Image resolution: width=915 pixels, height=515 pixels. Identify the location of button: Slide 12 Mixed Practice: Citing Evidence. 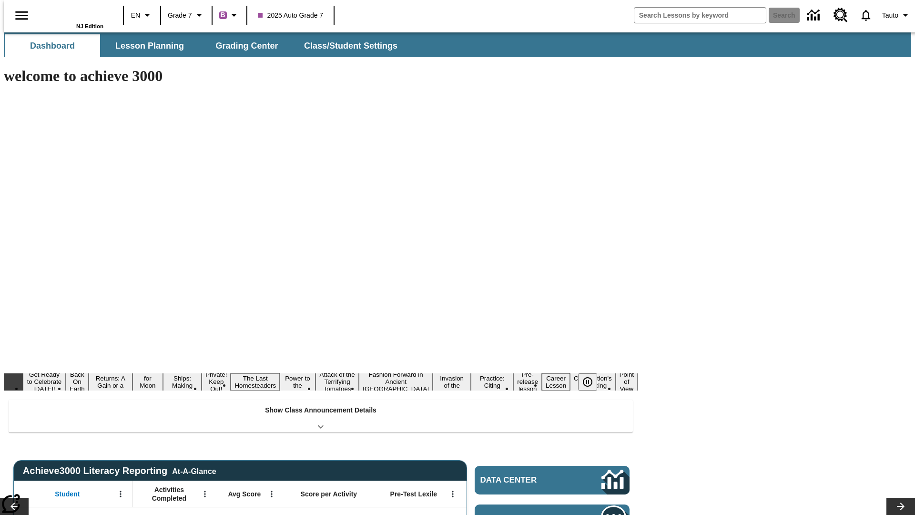
(492, 382).